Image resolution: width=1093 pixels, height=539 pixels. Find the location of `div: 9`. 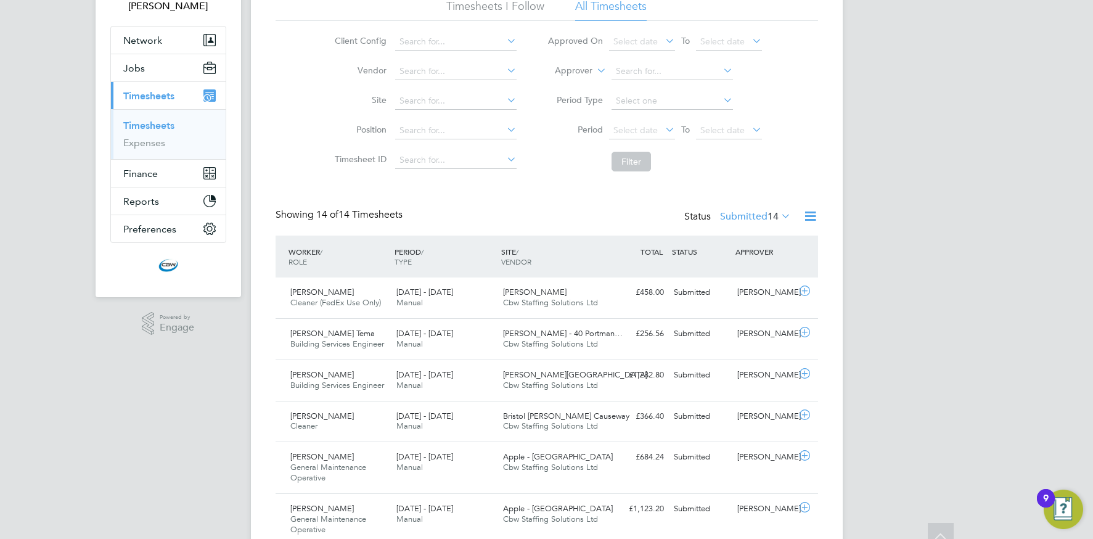

div: 9 is located at coordinates (1046, 506).